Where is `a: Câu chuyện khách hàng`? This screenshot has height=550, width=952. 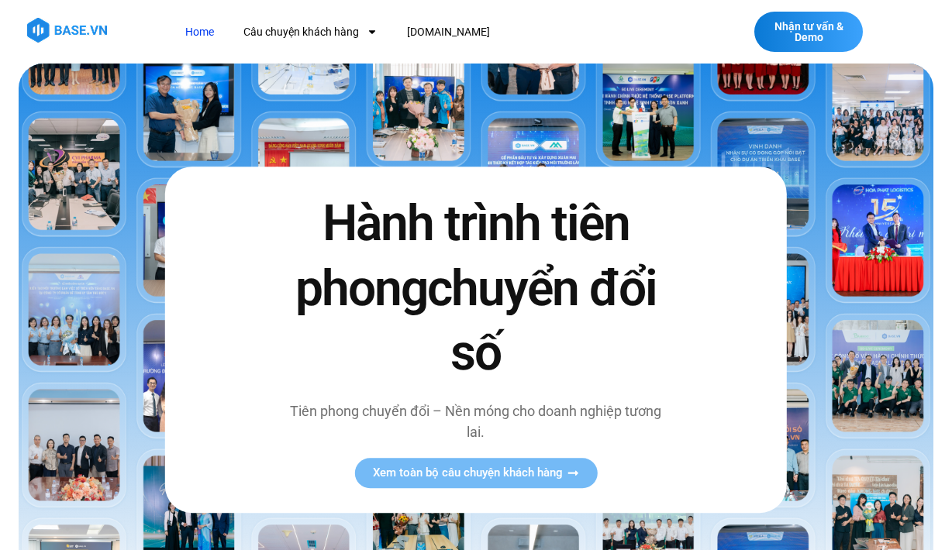
a: Câu chuyện khách hàng is located at coordinates (310, 32).